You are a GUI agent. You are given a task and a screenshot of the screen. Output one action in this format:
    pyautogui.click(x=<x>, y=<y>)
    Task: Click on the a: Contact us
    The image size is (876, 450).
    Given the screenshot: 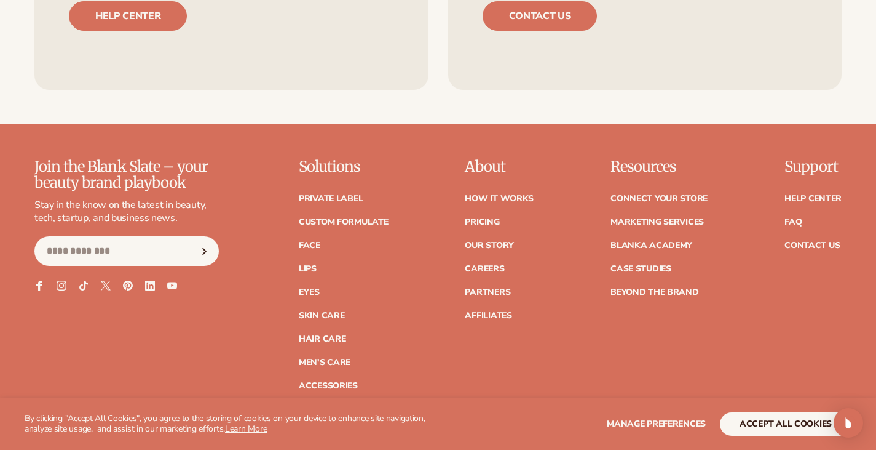 What is the action you would take?
    pyautogui.click(x=540, y=16)
    